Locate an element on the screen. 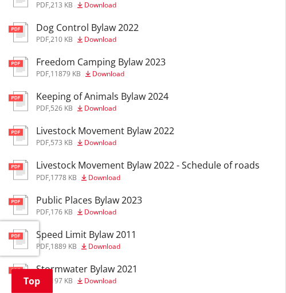 The width and height of the screenshot is (286, 293). span: 197 KB is located at coordinates (61, 281).